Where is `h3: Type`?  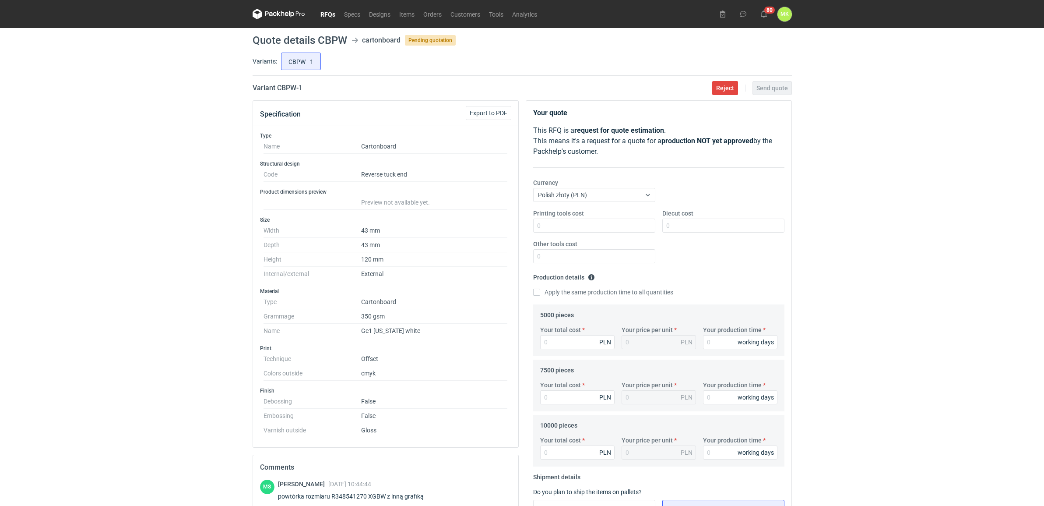 h3: Type is located at coordinates (386, 136).